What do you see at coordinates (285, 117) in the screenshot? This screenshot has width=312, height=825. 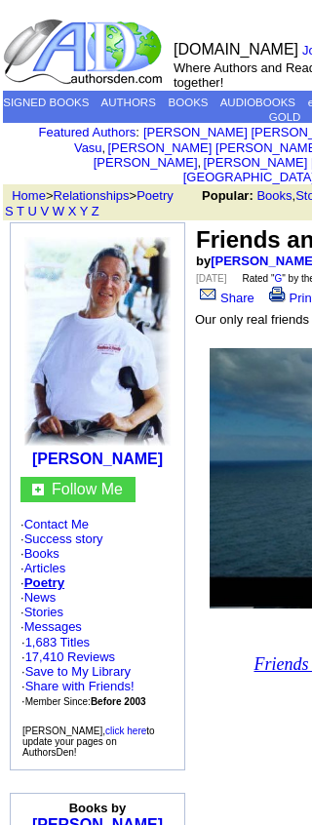 I see `a: GOLD` at bounding box center [285, 117].